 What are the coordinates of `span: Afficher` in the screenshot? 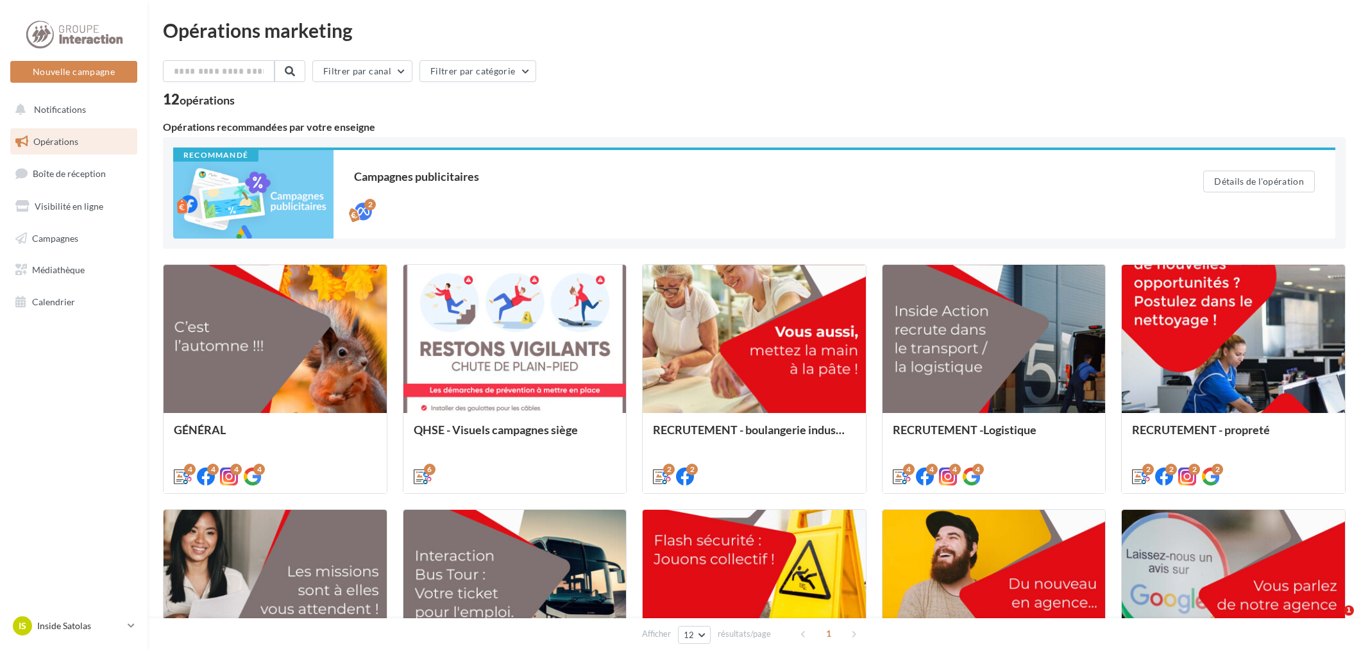 It's located at (656, 634).